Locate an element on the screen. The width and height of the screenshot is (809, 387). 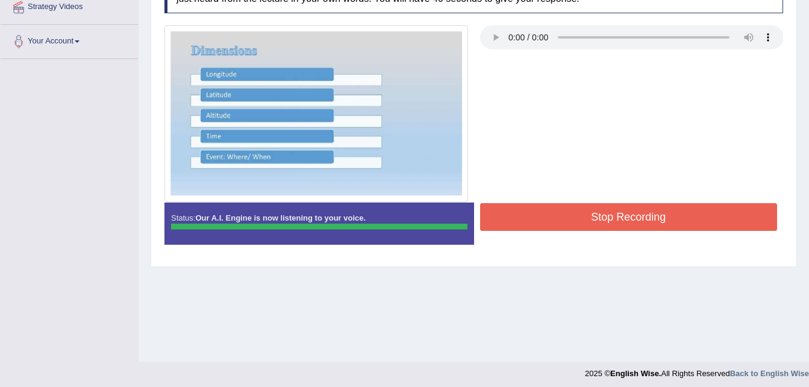
button: Stop Recording is located at coordinates (629, 217).